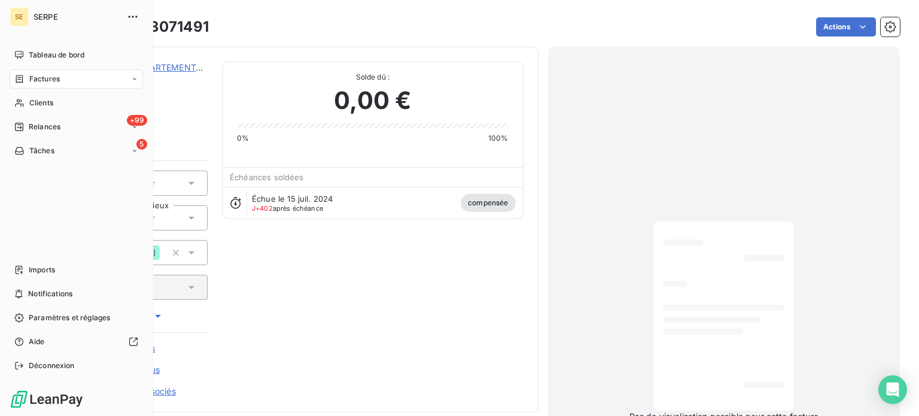 Image resolution: width=919 pixels, height=416 pixels. What do you see at coordinates (893, 390) in the screenshot?
I see `div: Open Intercom Messenger` at bounding box center [893, 390].